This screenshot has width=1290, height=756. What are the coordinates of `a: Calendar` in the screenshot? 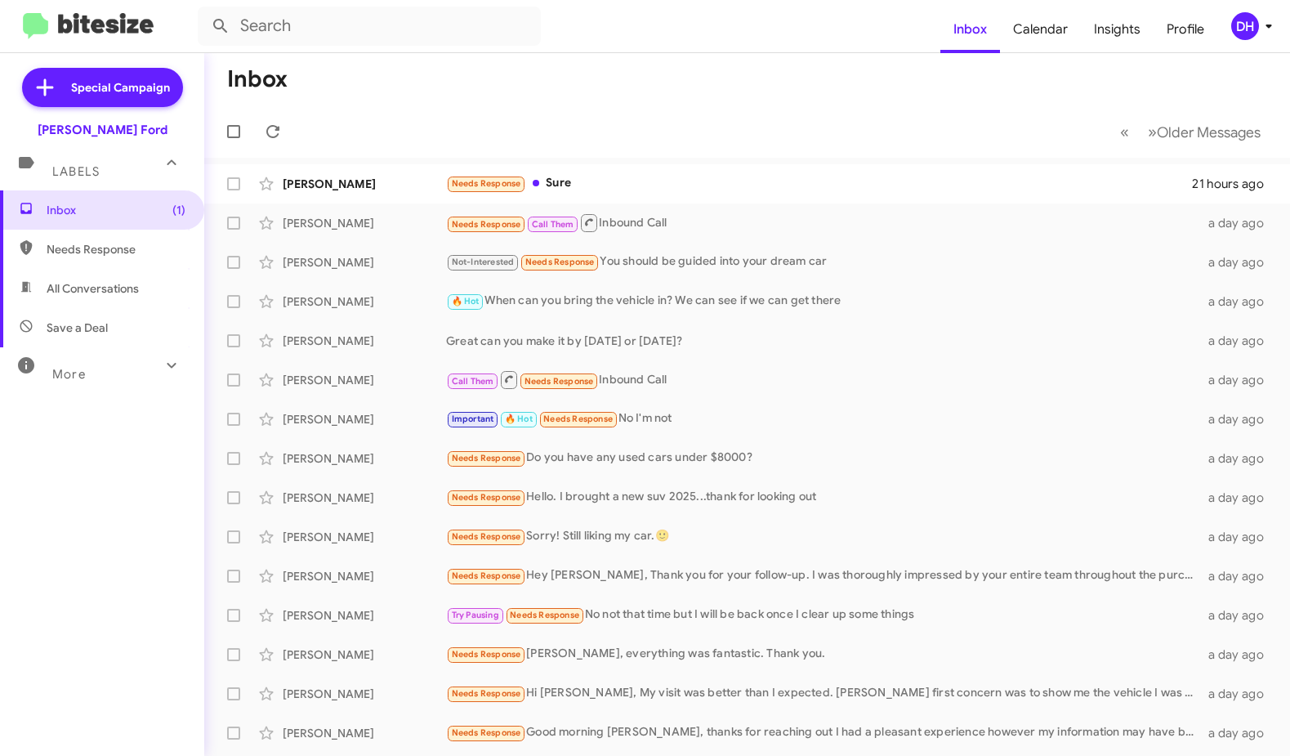 It's located at (1040, 29).